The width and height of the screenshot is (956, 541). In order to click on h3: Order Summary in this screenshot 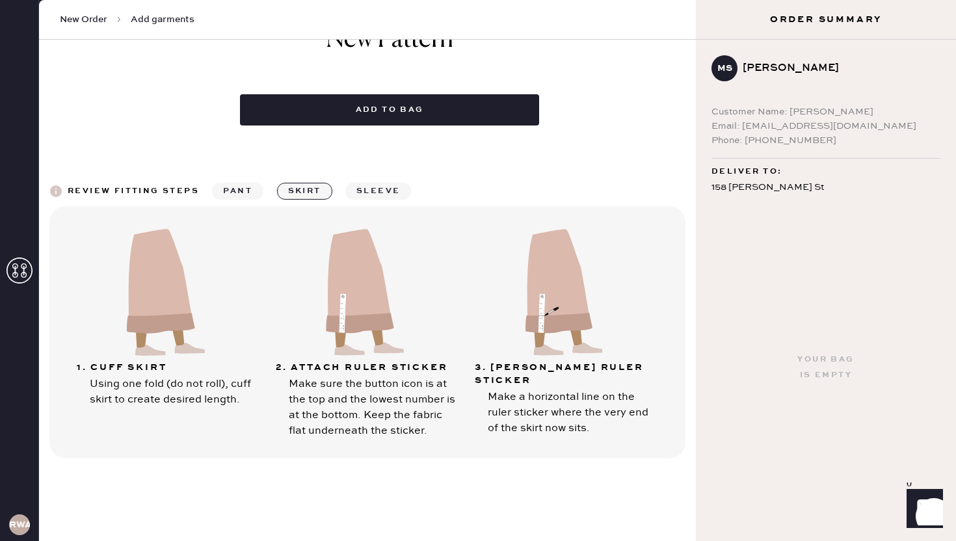, I will do `click(826, 20)`.